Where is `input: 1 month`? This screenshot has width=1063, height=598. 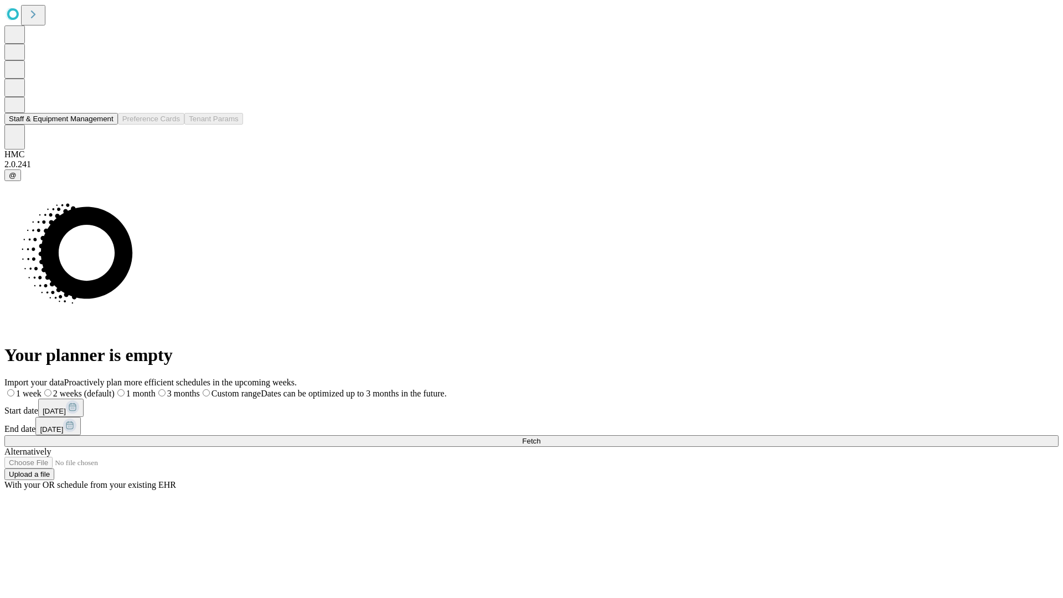
input: 1 month is located at coordinates (121, 392).